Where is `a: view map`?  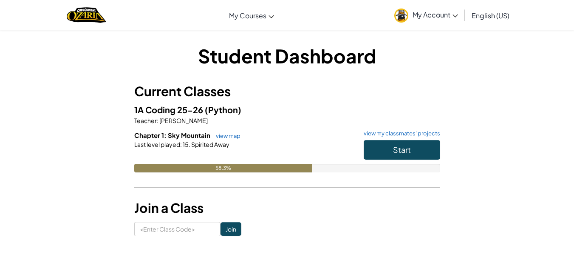
a: view map is located at coordinates (226, 136).